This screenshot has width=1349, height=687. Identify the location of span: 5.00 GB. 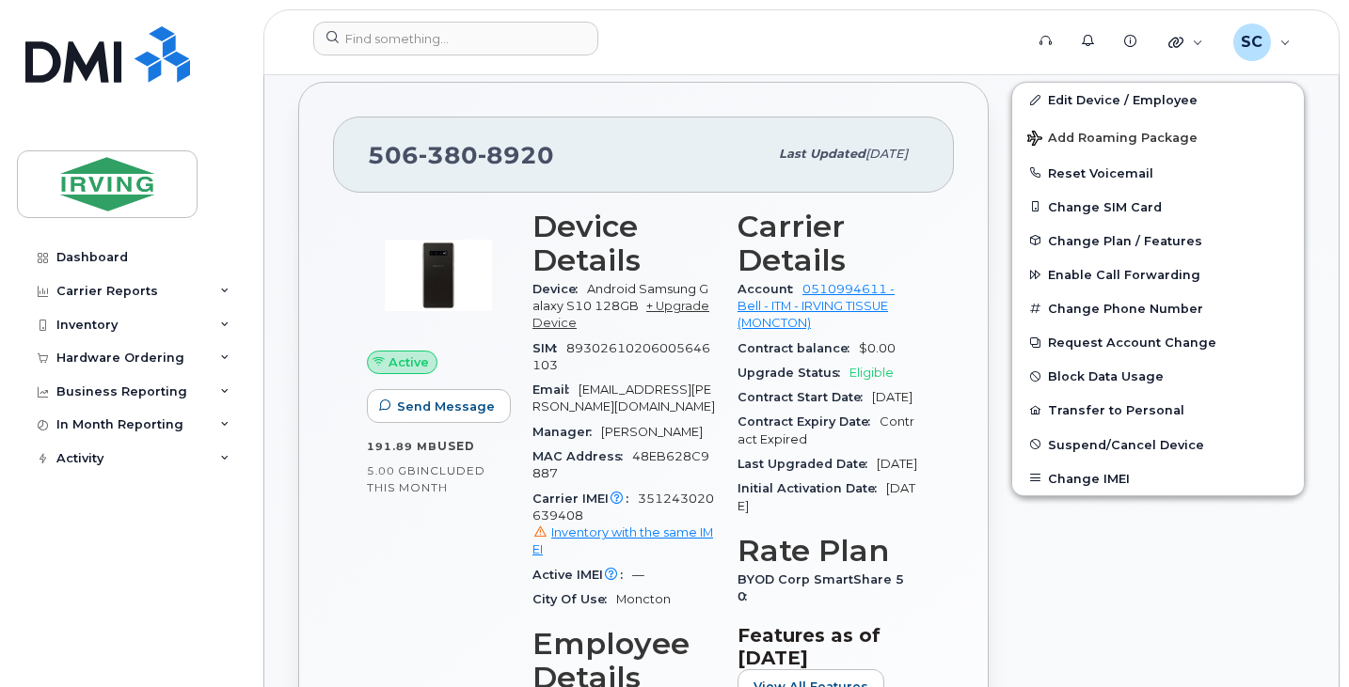
(391, 471).